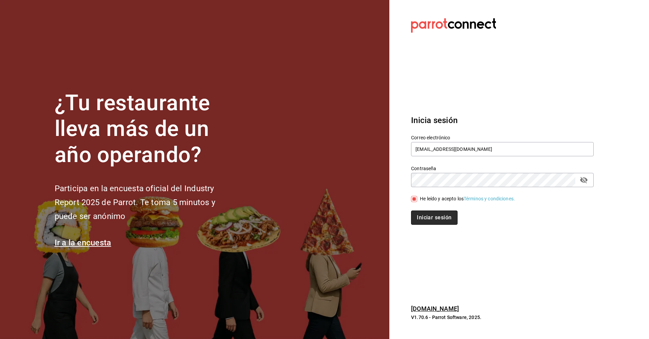 This screenshot has height=339, width=649. Describe the element at coordinates (502, 120) in the screenshot. I see `h3: Inicia sesión` at that location.